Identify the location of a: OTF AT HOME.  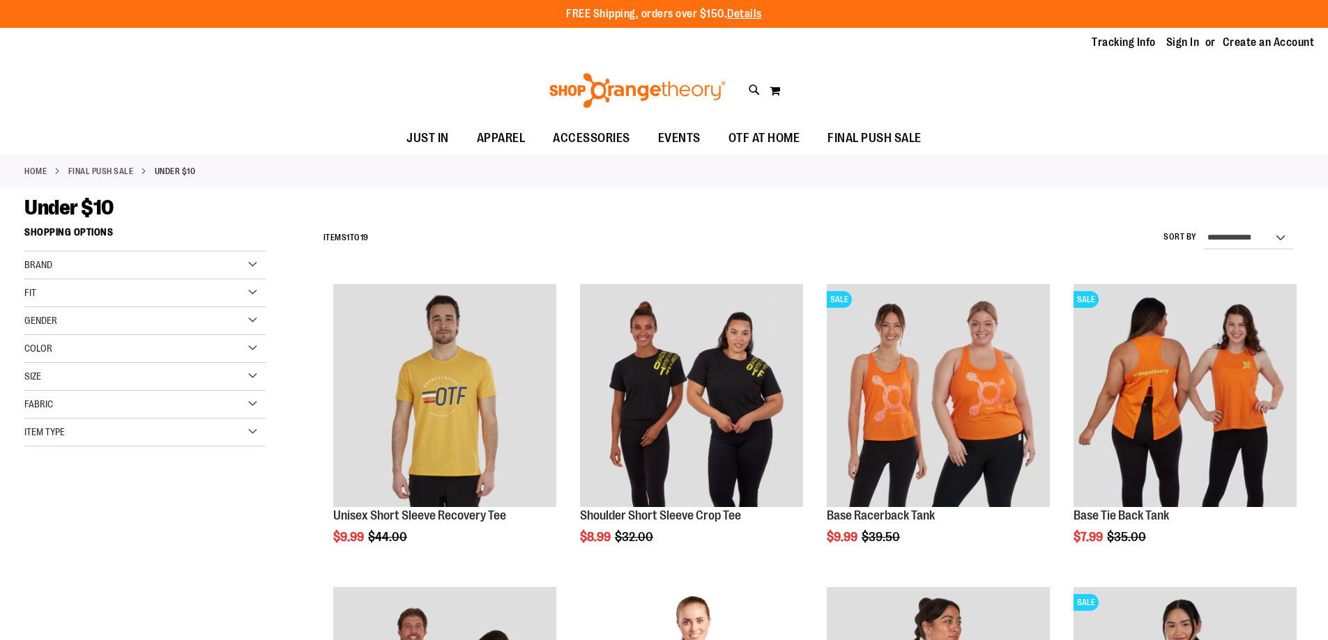
(764, 139).